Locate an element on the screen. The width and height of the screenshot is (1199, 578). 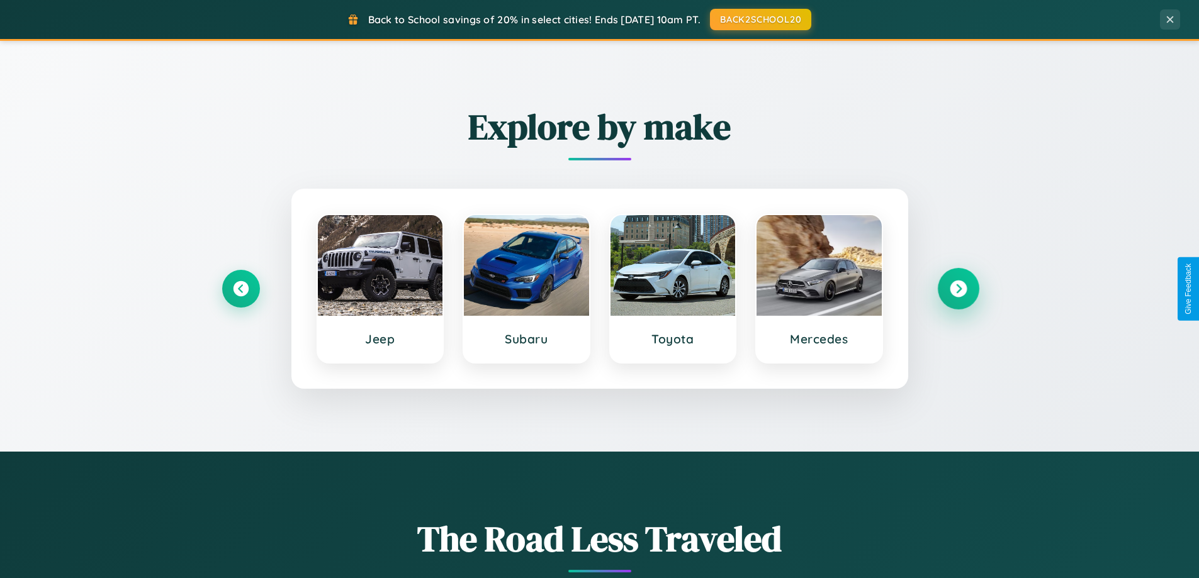
h3: Toyota is located at coordinates (673, 339).